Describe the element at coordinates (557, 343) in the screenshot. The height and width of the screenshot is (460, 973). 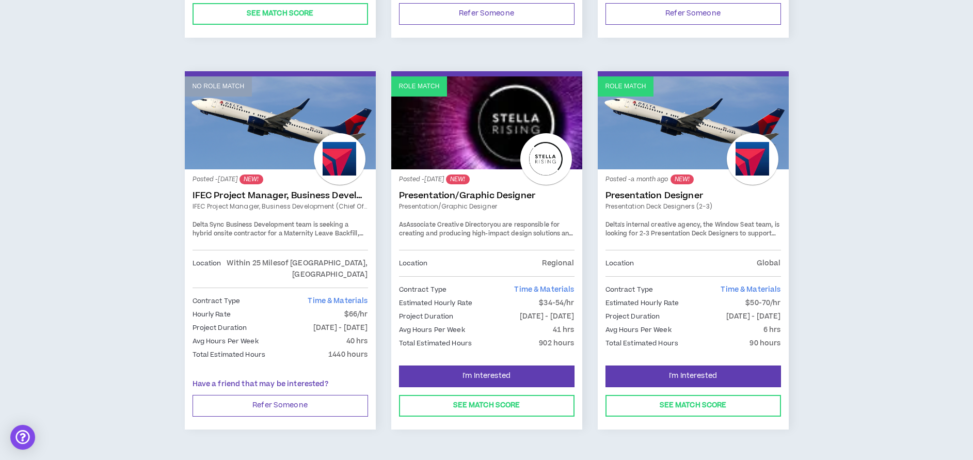
I see `p: 902 hours` at that location.